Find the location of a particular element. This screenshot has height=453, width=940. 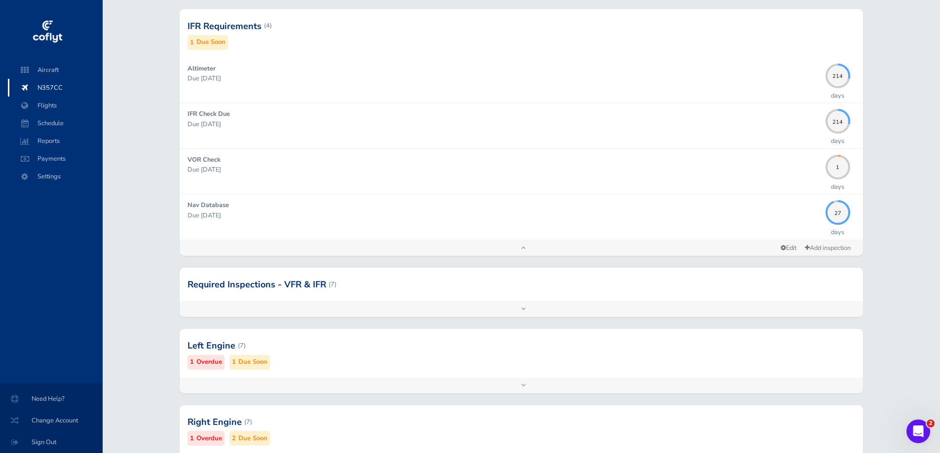

span: Payments is located at coordinates (55, 159).